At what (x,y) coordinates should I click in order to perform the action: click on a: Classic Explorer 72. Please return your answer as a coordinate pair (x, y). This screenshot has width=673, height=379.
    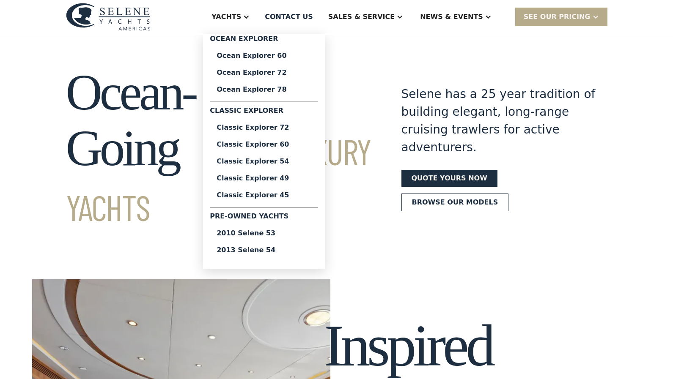
    Looking at the image, I should click on (264, 128).